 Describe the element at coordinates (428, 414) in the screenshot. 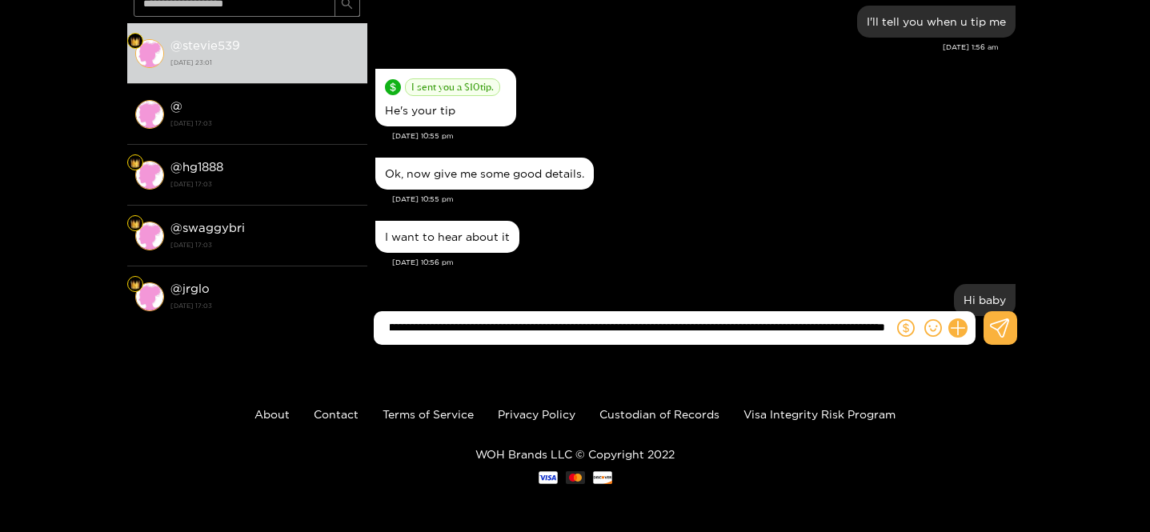

I see `a: Terms of Service` at that location.